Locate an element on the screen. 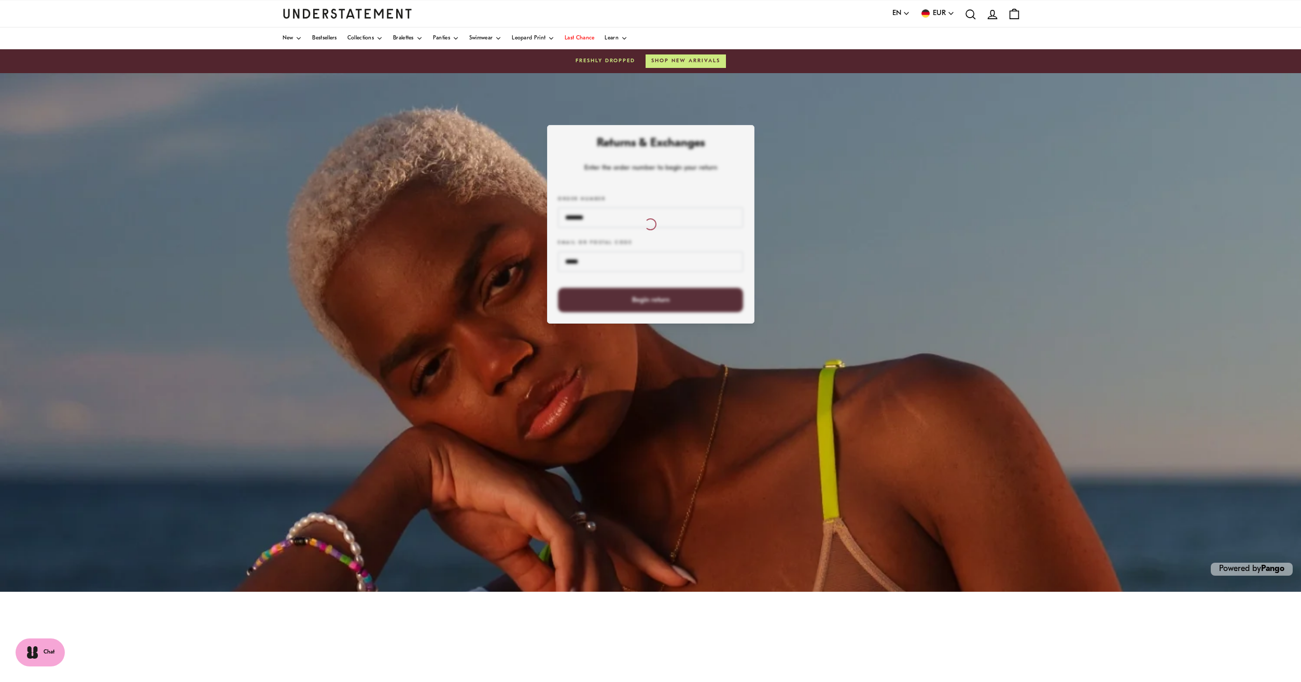 This screenshot has width=1301, height=682. button: EN is located at coordinates (901, 13).